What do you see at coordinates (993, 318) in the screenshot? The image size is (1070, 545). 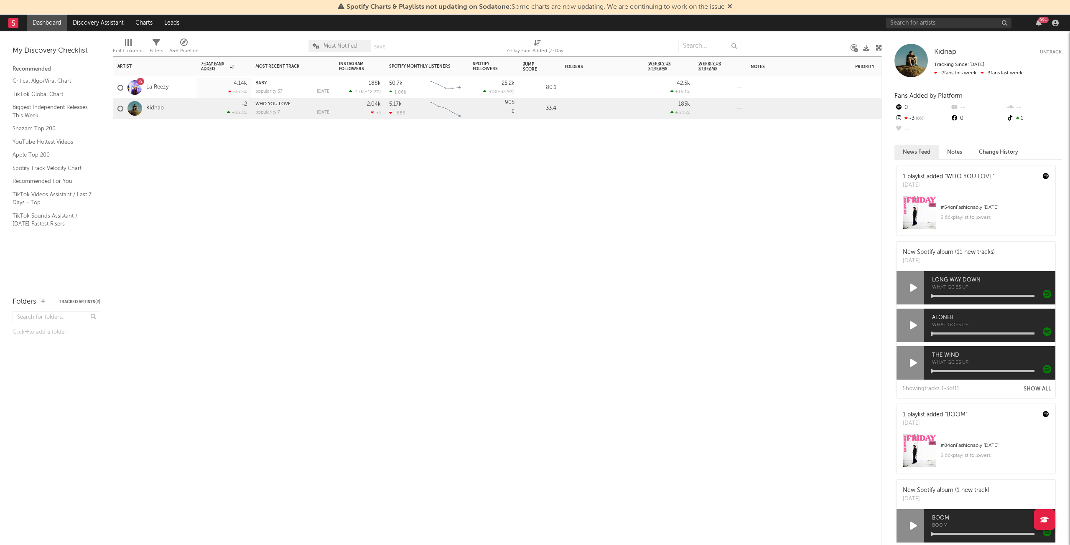 I see `span: ALONER` at bounding box center [993, 318].